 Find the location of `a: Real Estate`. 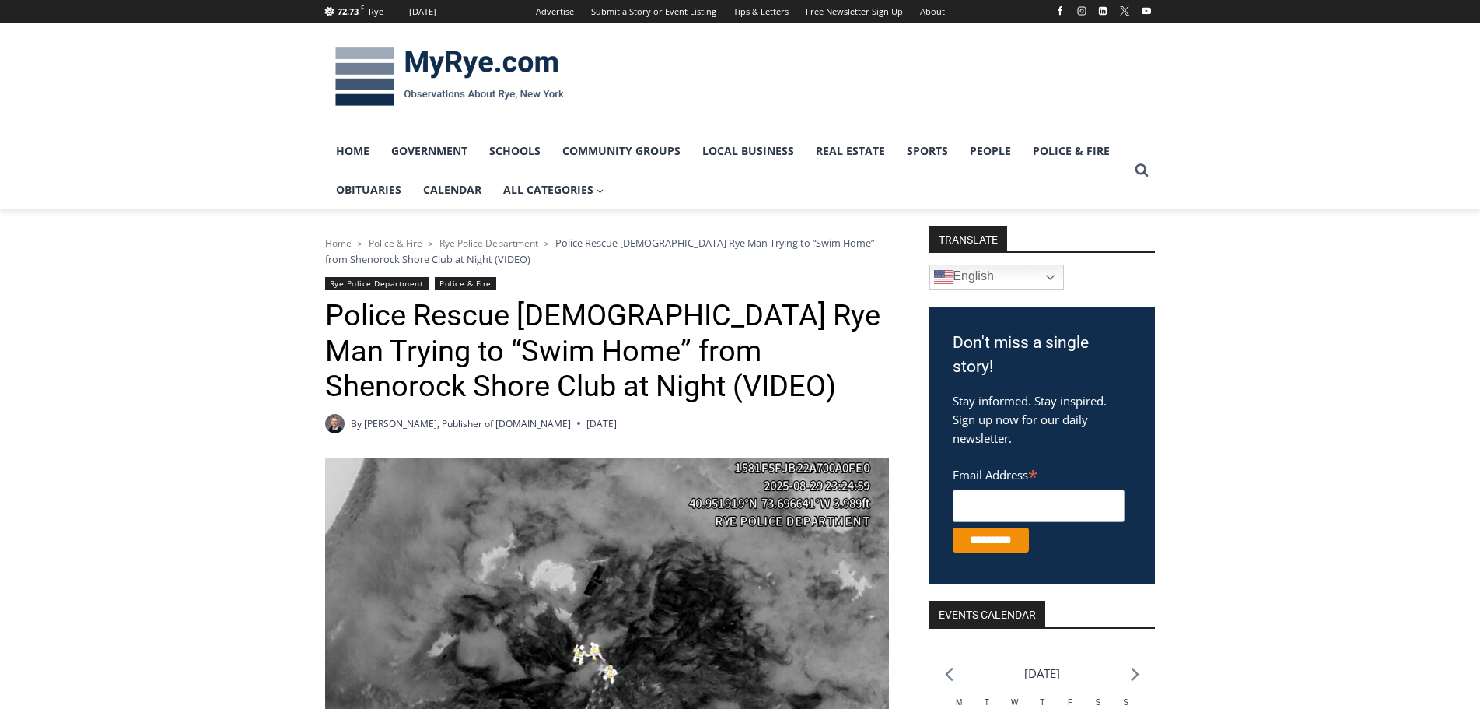

a: Real Estate is located at coordinates (850, 151).